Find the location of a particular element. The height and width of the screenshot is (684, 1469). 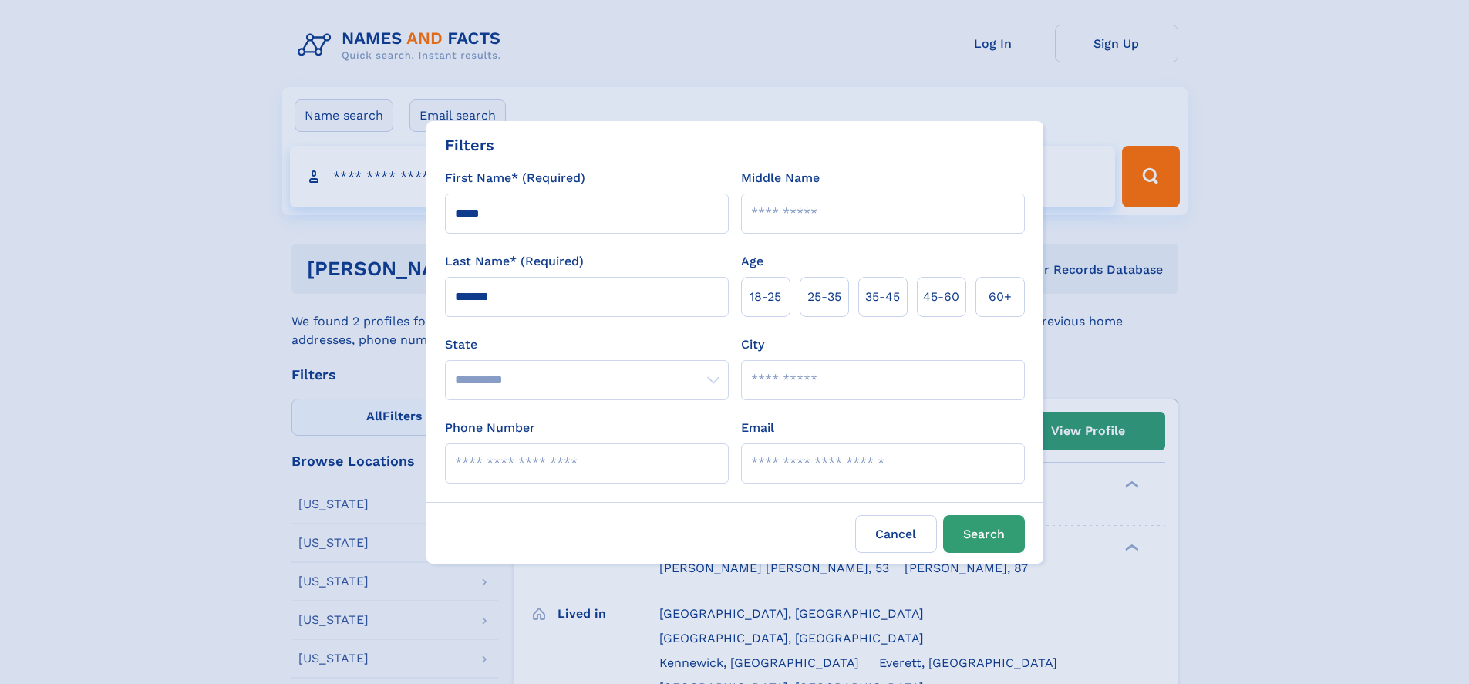

span: 25‑35 is located at coordinates (824, 297).